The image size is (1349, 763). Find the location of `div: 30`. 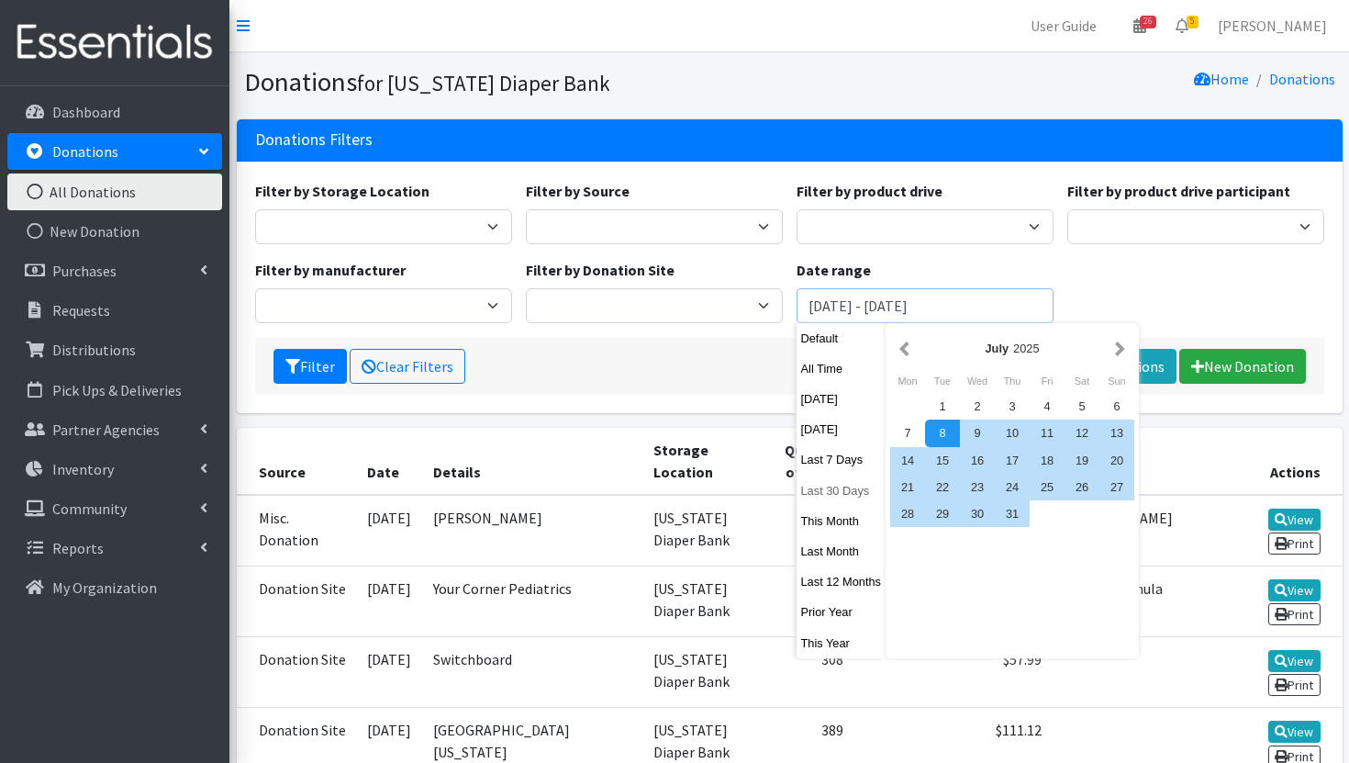

div: 30 is located at coordinates (978, 513).